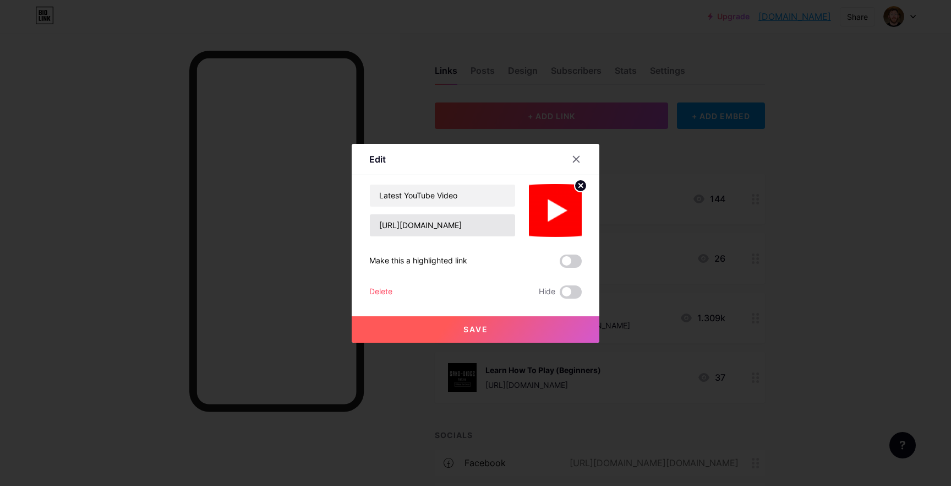 The height and width of the screenshot is (486, 951). What do you see at coordinates (547, 292) in the screenshot?
I see `span: Hide` at bounding box center [547, 292].